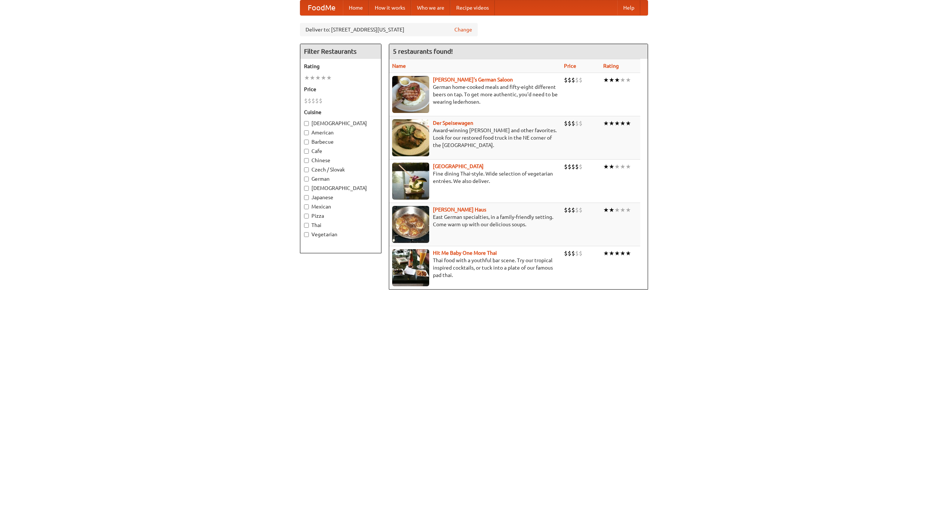 Image resolution: width=948 pixels, height=524 pixels. I want to click on label: Pizza, so click(341, 216).